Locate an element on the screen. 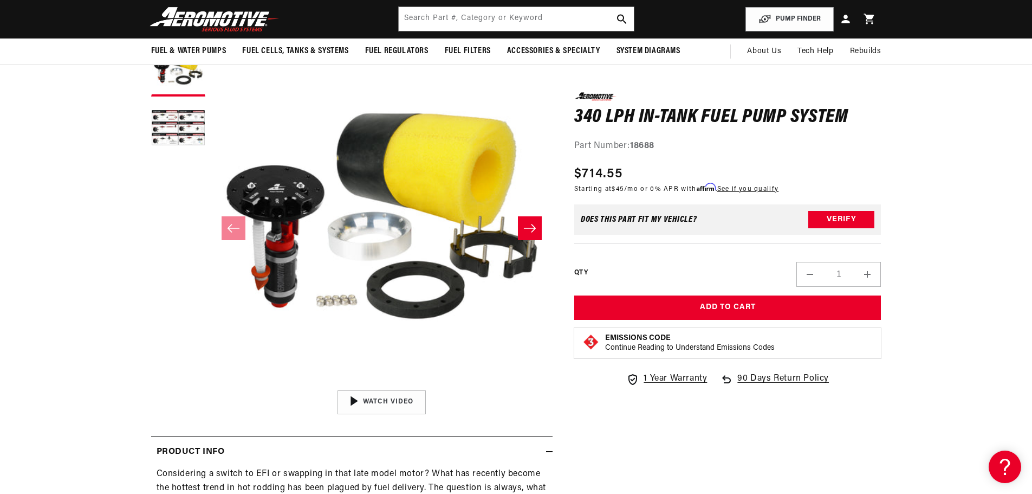  span: System Diagrams is located at coordinates (649, 51).